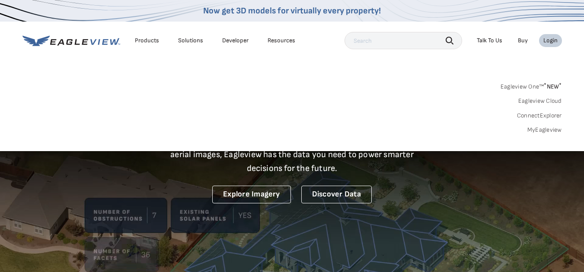 This screenshot has width=584, height=272. What do you see at coordinates (292, 155) in the screenshot?
I see `p: A new era starts here. Built on more than 3.5 billion high-resolution aerial images, Eagleview ha...` at bounding box center [292, 155].